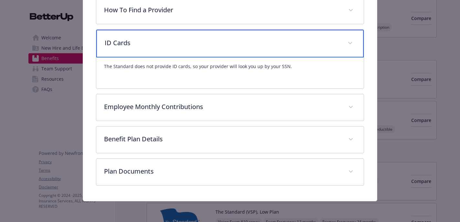 This screenshot has width=460, height=222. What do you see at coordinates (222, 43) in the screenshot?
I see `p: ID Cards` at bounding box center [222, 43].